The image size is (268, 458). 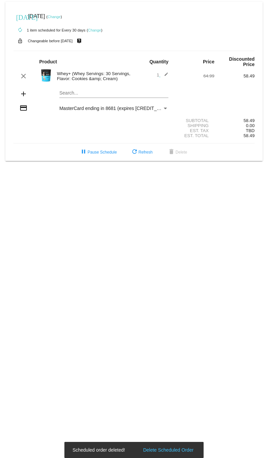 I want to click on mat-icon: add, so click(x=23, y=94).